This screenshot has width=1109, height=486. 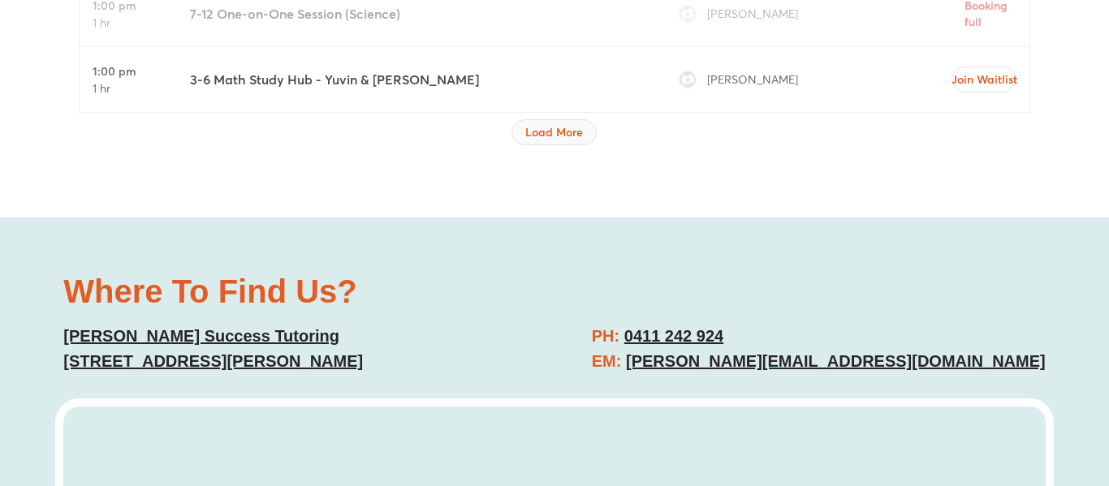 What do you see at coordinates (606, 336) in the screenshot?
I see `span: PH:` at bounding box center [606, 336].